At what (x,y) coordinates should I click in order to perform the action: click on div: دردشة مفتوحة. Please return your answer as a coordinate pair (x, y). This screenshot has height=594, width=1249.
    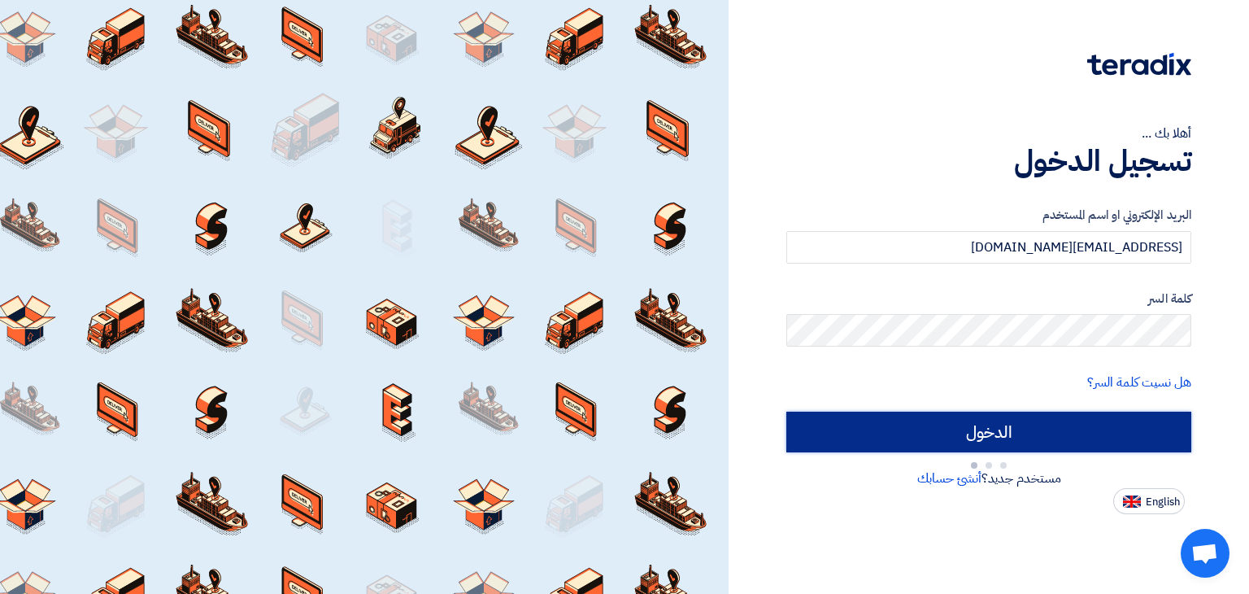
    Looking at the image, I should click on (1205, 553).